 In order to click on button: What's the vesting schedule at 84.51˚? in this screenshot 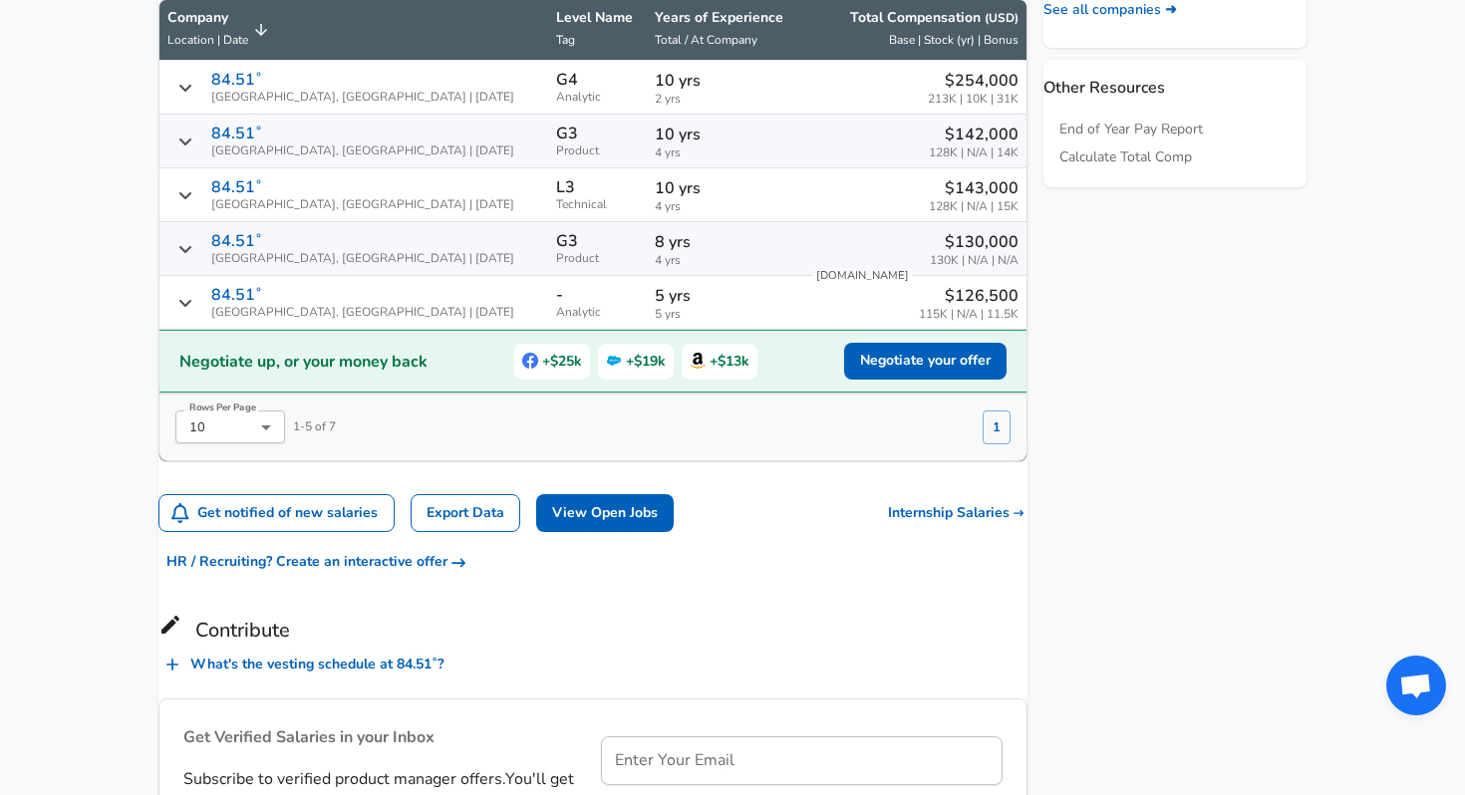, I will do `click(305, 665)`.